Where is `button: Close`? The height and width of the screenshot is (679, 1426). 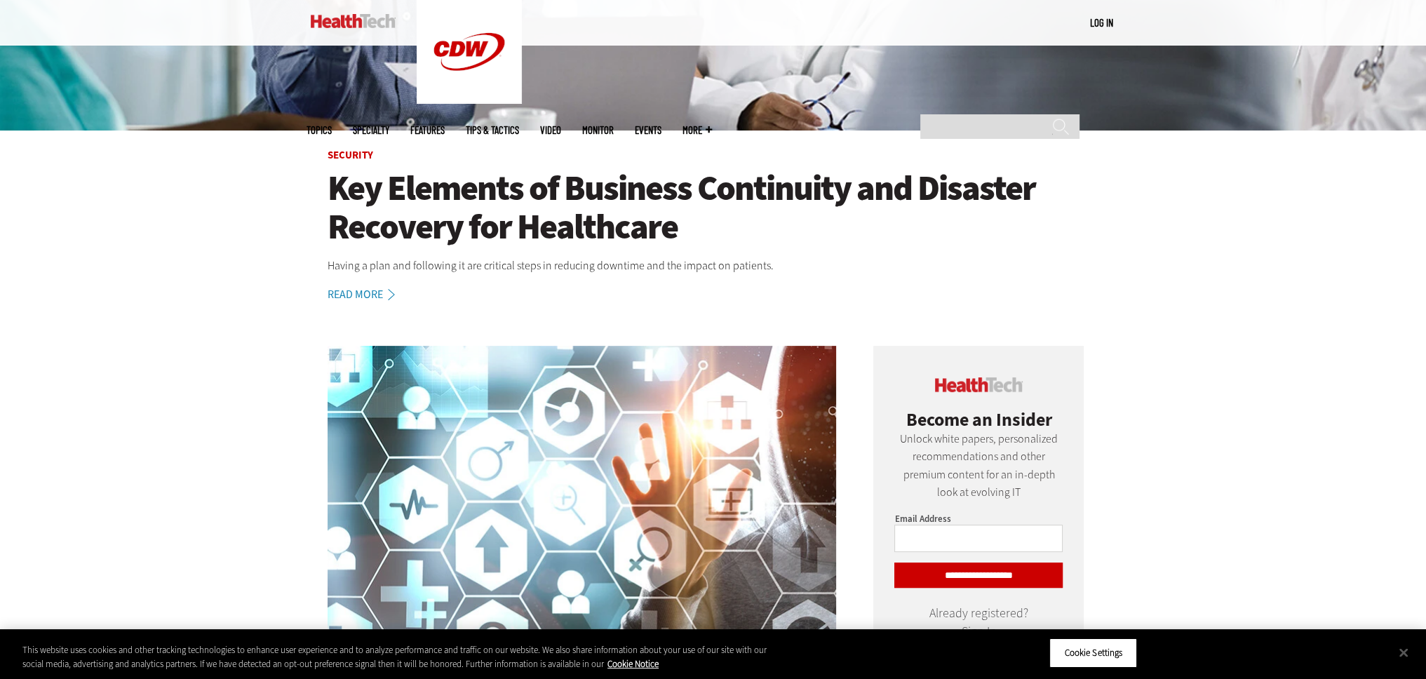
button: Close is located at coordinates (1403, 652).